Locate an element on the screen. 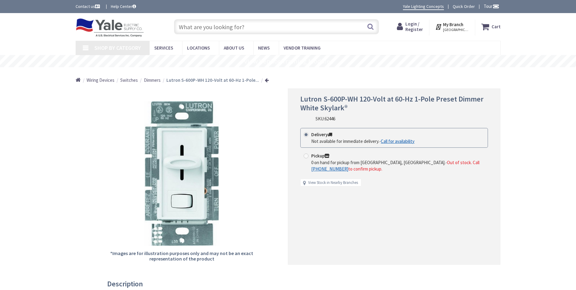  img: Yale Electric Supply Co. is located at coordinates (110, 28).